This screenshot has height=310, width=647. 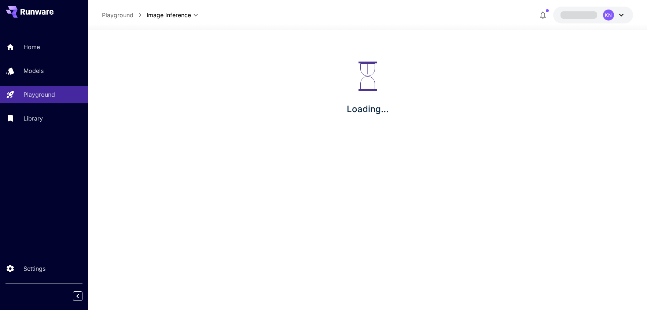 I want to click on button: KN, so click(x=593, y=15).